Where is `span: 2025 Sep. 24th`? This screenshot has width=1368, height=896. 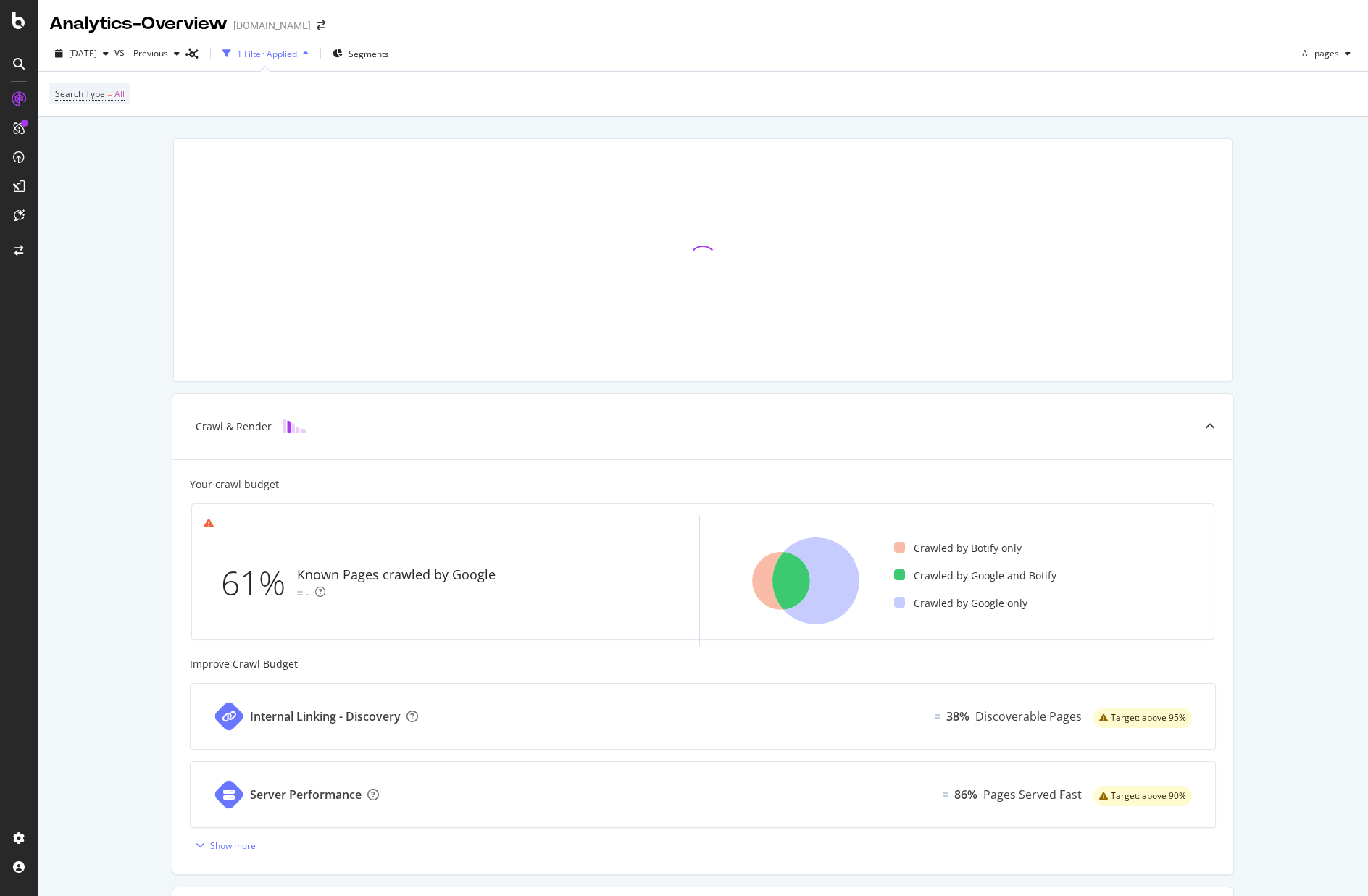 span: 2025 Sep. 24th is located at coordinates (82, 53).